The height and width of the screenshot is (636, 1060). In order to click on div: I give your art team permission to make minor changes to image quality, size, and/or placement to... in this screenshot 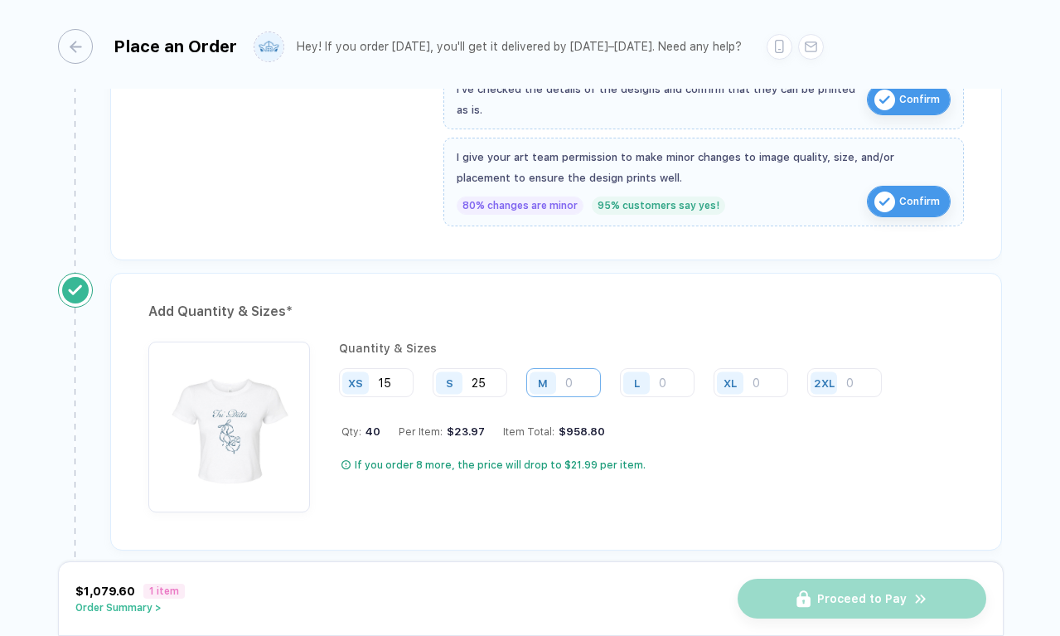, I will do `click(704, 167)`.